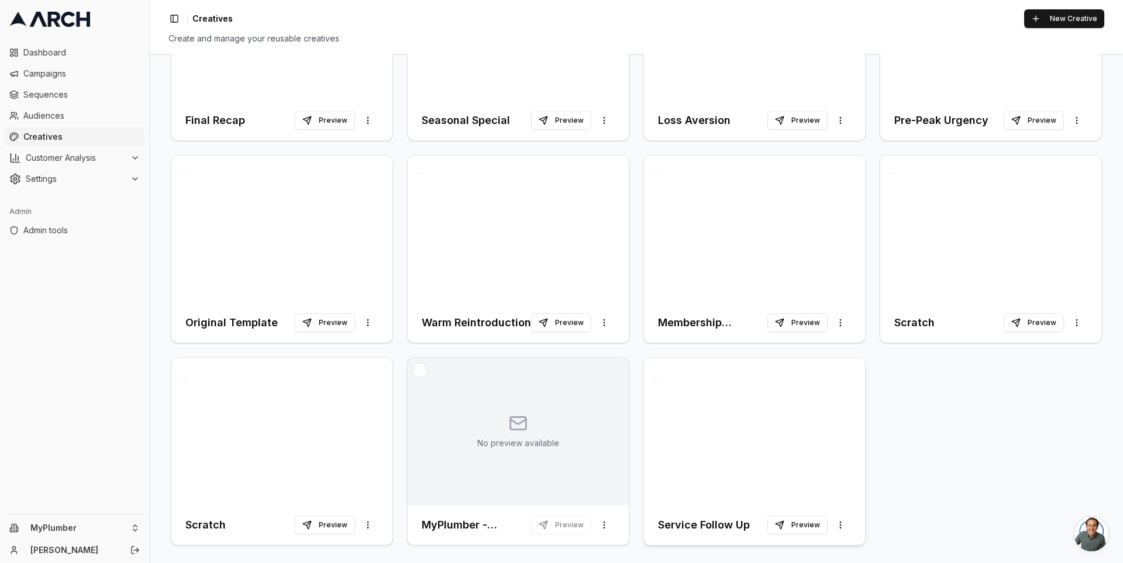 The width and height of the screenshot is (1123, 563). What do you see at coordinates (74, 230) in the screenshot?
I see `a: Admin tools` at bounding box center [74, 230].